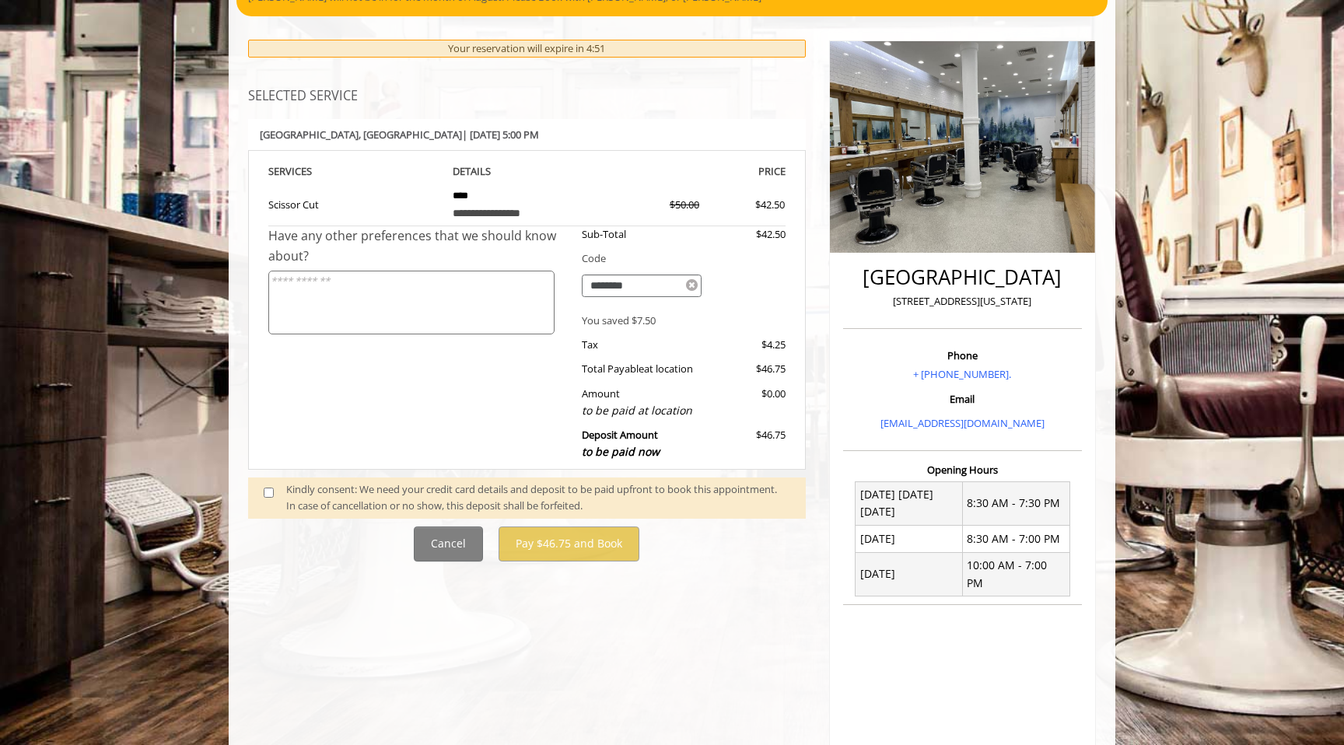  Describe the element at coordinates (526, 48) in the screenshot. I see `div: Your reservation will expire in 4:51` at that location.